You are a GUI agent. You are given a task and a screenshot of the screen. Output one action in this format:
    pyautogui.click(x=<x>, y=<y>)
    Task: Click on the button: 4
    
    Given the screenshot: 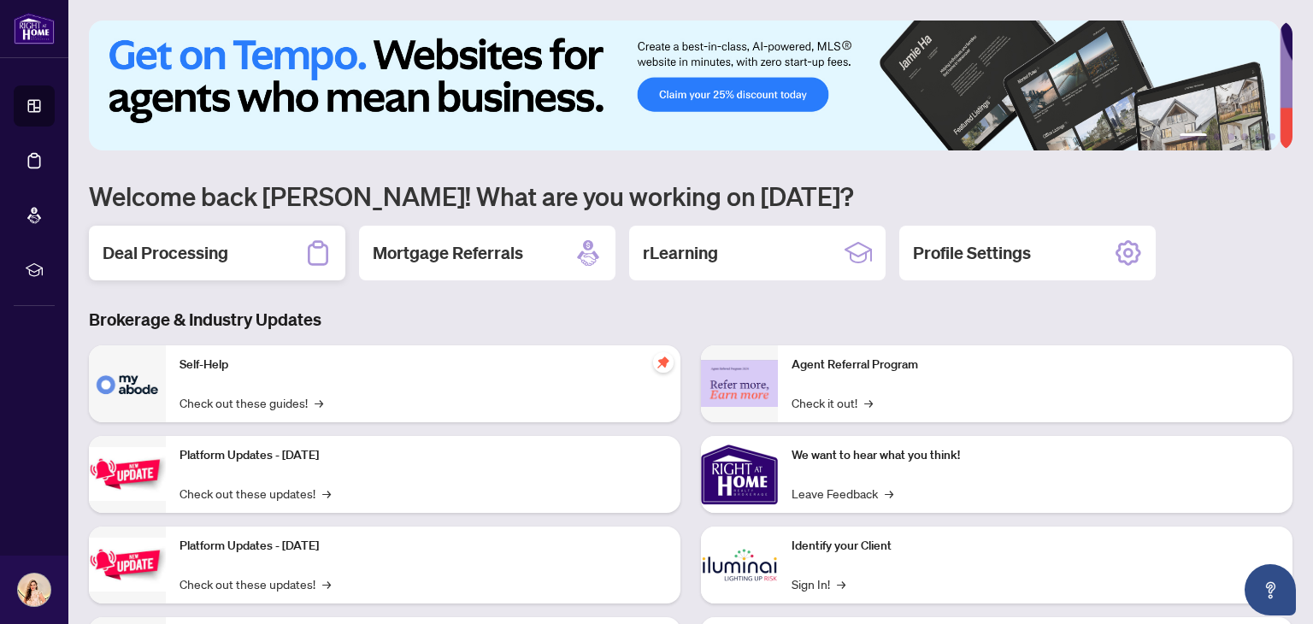 What is the action you would take?
    pyautogui.click(x=1244, y=137)
    